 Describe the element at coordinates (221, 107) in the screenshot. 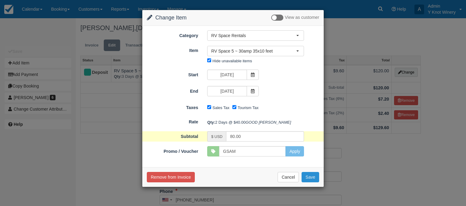

I see `label: Sales Tax` at that location.